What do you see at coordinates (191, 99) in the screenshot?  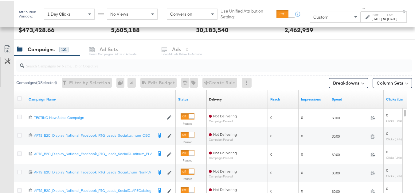 I see `a: Shows the current state of your Ad Campaign.` at bounding box center [191, 99].